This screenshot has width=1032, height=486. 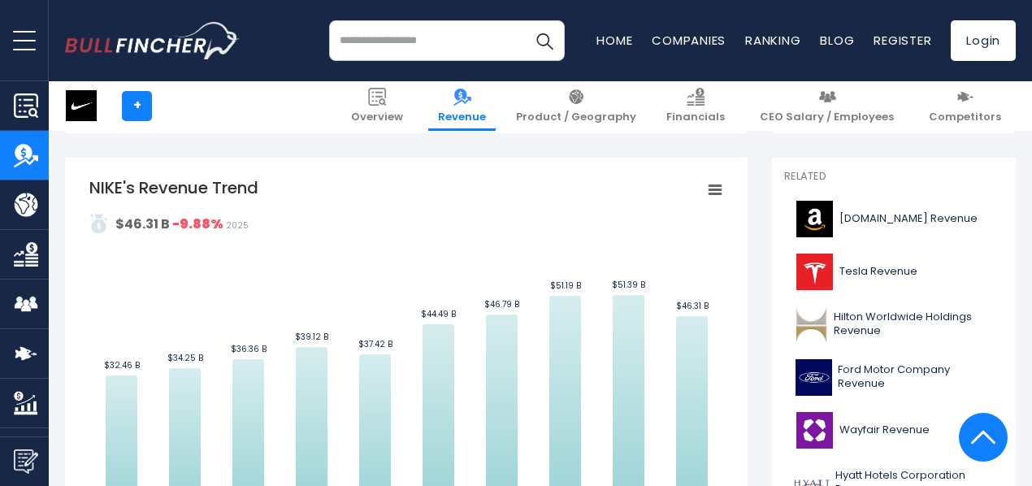 What do you see at coordinates (894, 176) in the screenshot?
I see `p: Related` at bounding box center [894, 176].